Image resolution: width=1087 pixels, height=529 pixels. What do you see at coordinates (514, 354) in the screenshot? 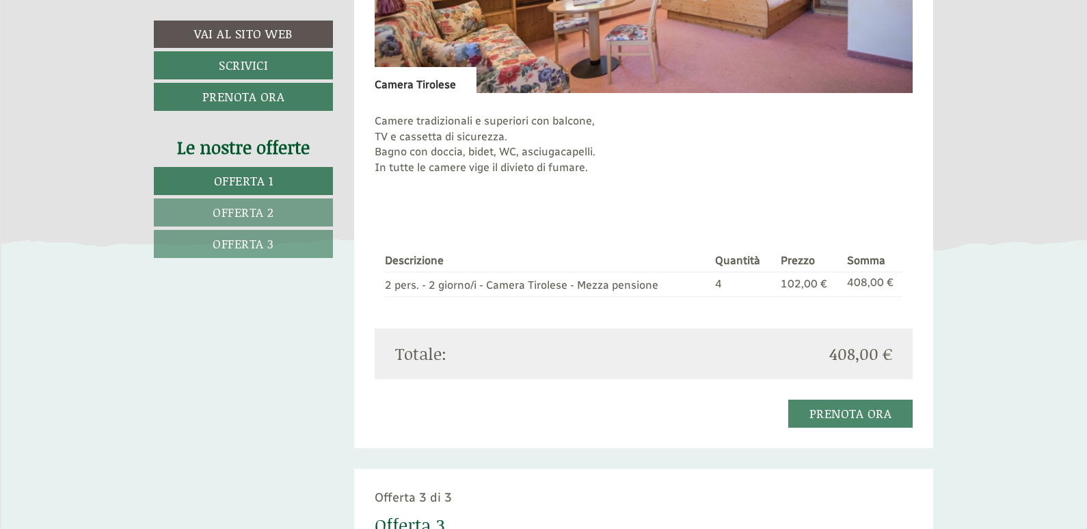
I see `div: Totale:` at bounding box center [514, 354].